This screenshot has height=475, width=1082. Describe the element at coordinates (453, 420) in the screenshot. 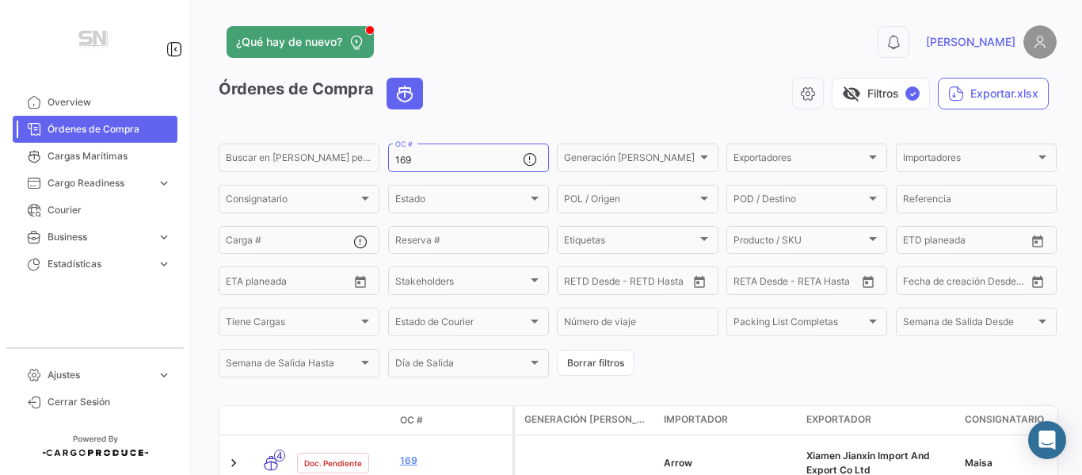

I see `datatable-header-cell: OC #` at that location.